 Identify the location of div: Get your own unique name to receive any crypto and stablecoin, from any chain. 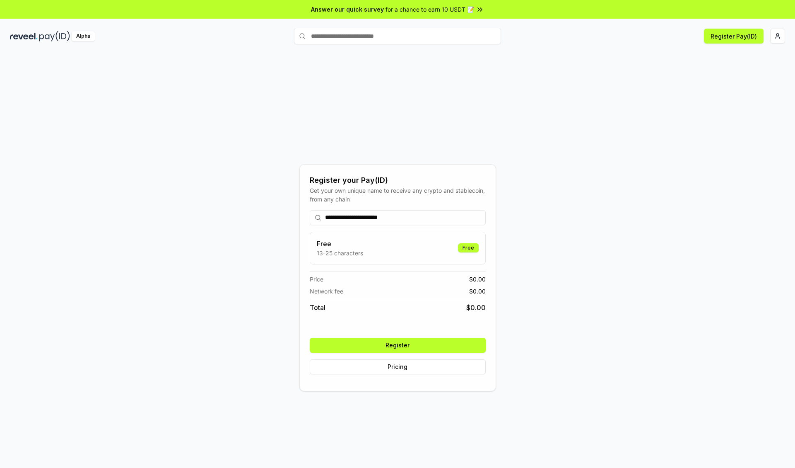
(398, 195).